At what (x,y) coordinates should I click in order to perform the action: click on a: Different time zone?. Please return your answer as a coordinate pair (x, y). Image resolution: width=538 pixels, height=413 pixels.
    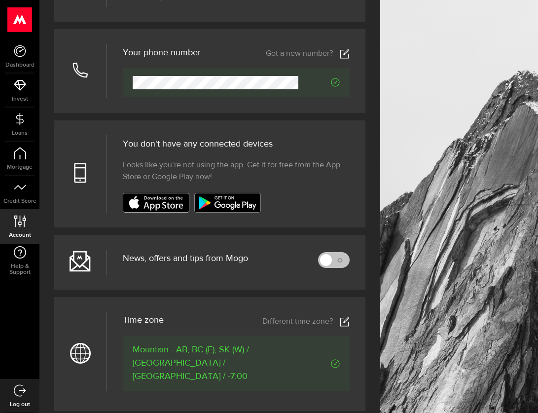
    Looking at the image, I should click on (306, 322).